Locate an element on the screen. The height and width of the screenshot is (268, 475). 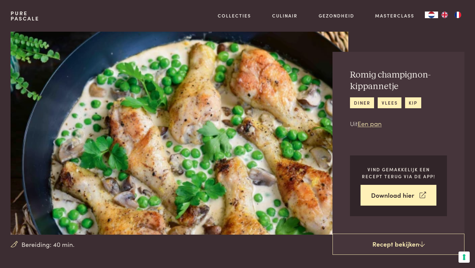
img: Romig champignon-kippannetje is located at coordinates (179, 133).